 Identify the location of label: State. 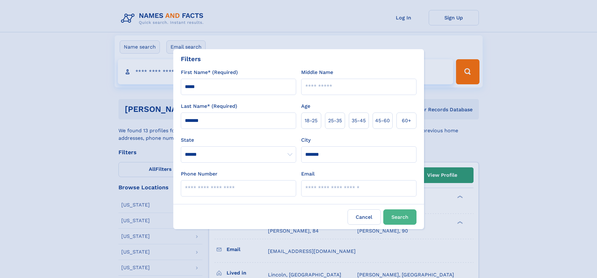
(238, 140).